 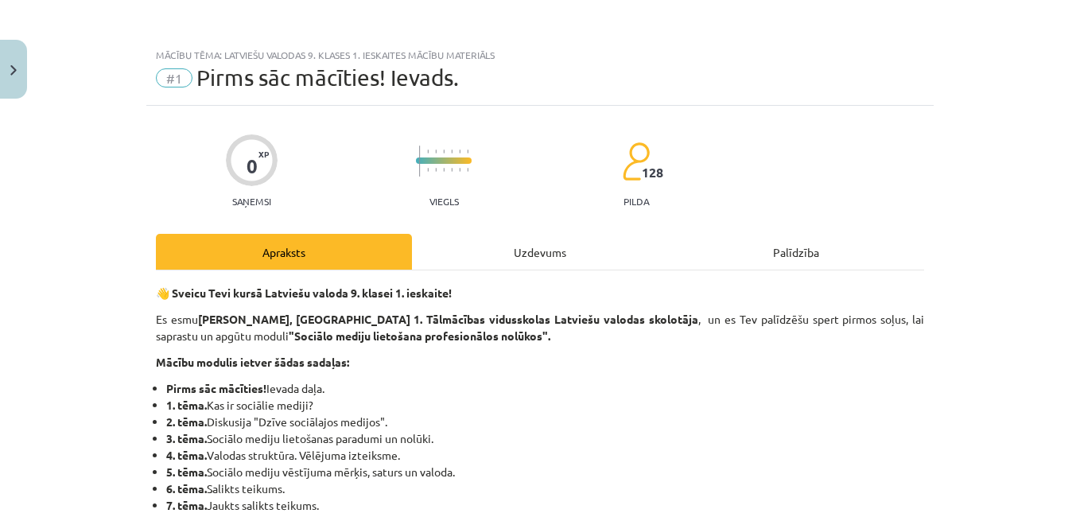 I want to click on li: Valodas struktūra. Vēlējuma izteiksme., so click(x=545, y=455).